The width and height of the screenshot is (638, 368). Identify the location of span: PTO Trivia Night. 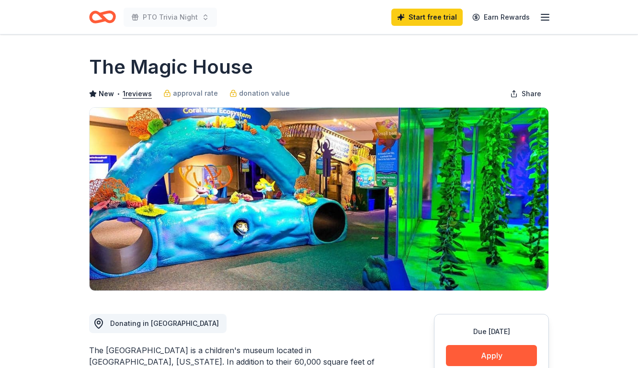
(170, 17).